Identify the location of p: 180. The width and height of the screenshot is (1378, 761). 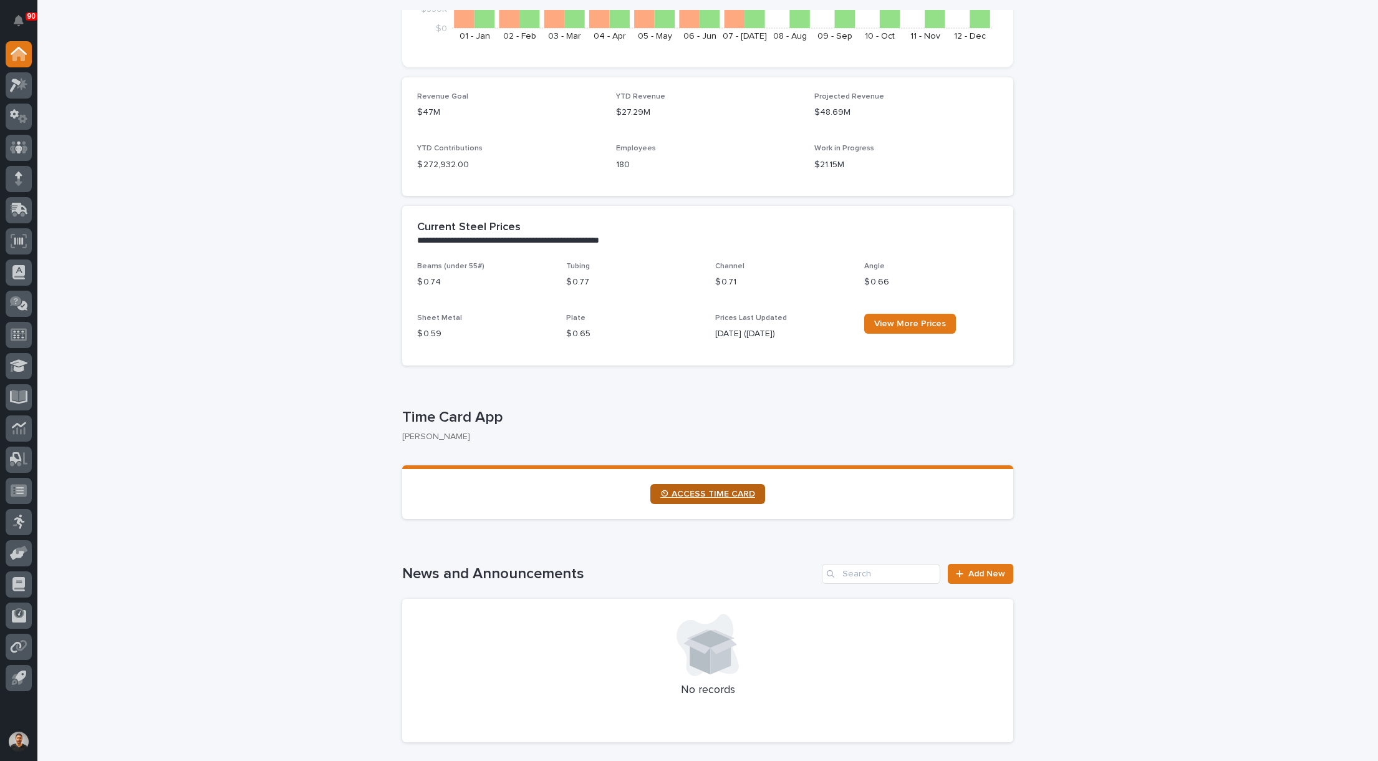
(708, 165).